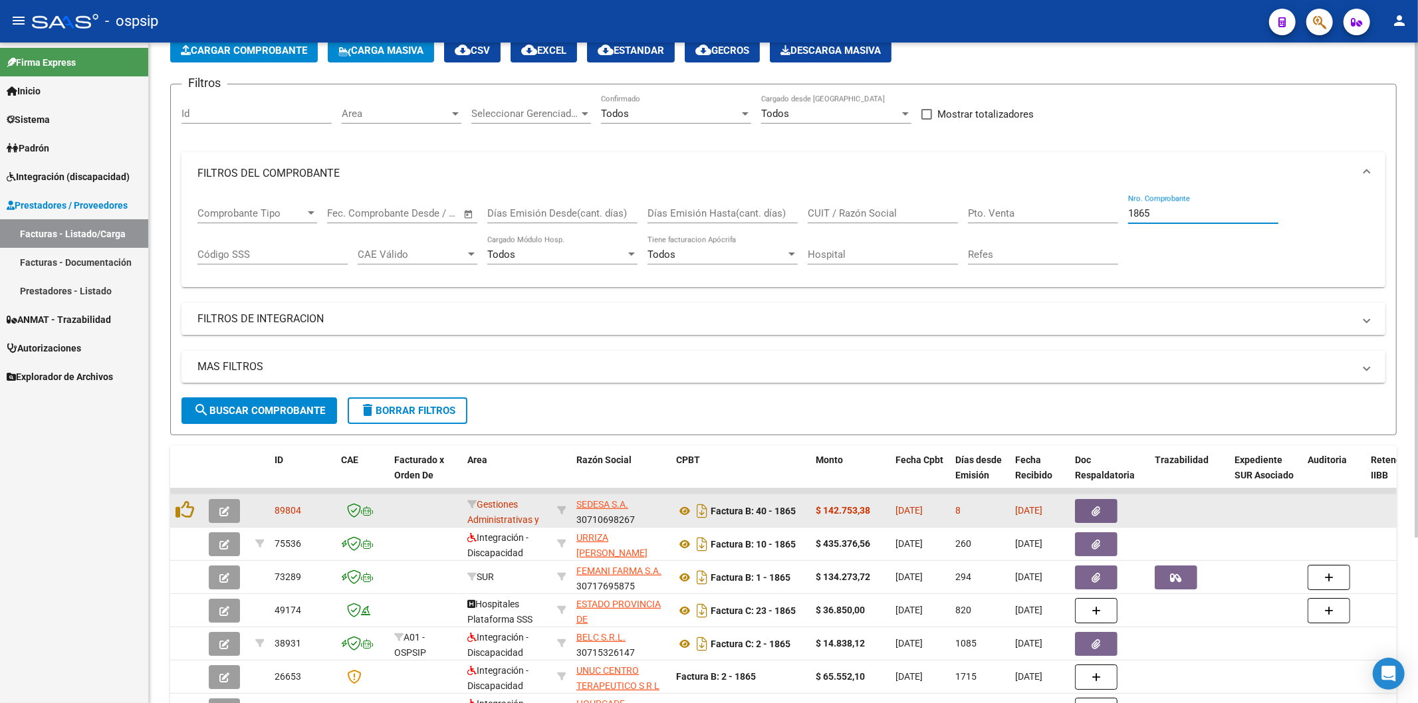 This screenshot has width=1418, height=703. I want to click on span: Gestiones Administrativas y Otros, so click(503, 520).